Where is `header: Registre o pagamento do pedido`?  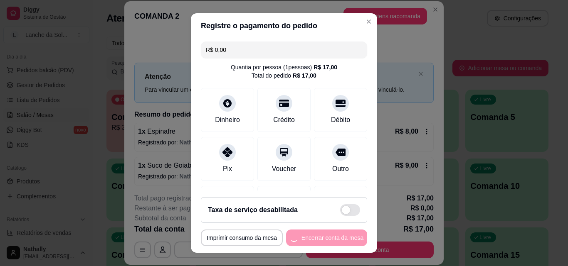 header: Registre o pagamento do pedido is located at coordinates (284, 26).